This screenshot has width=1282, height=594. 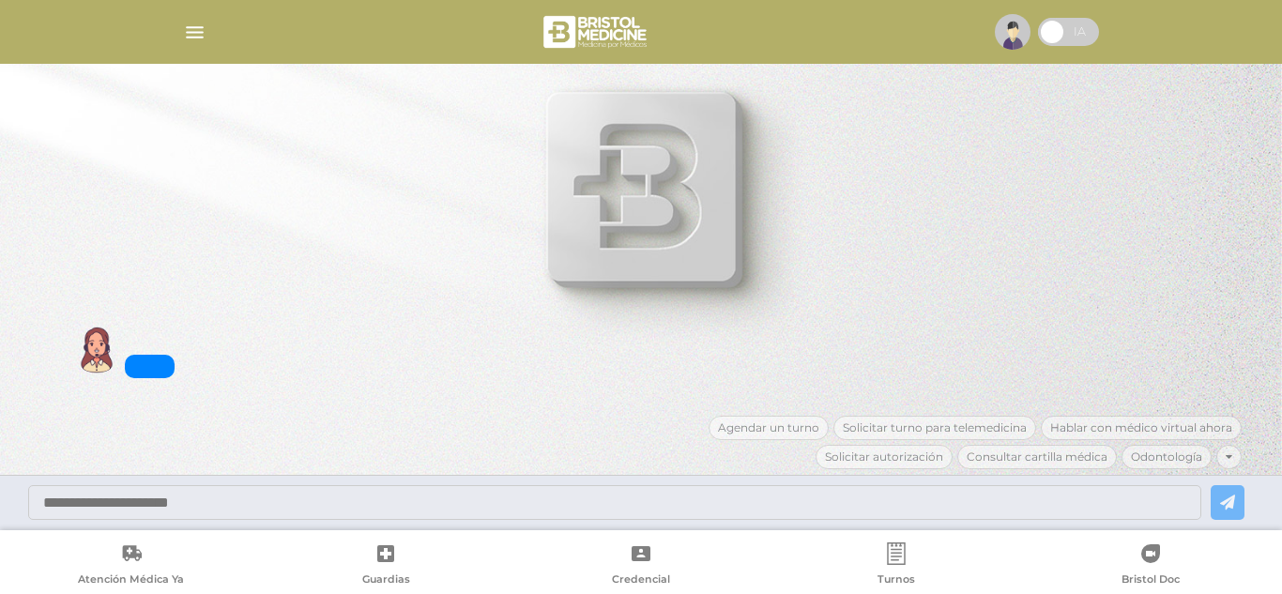 I want to click on img: Cober_menu-lines-white.svg, so click(x=194, y=32).